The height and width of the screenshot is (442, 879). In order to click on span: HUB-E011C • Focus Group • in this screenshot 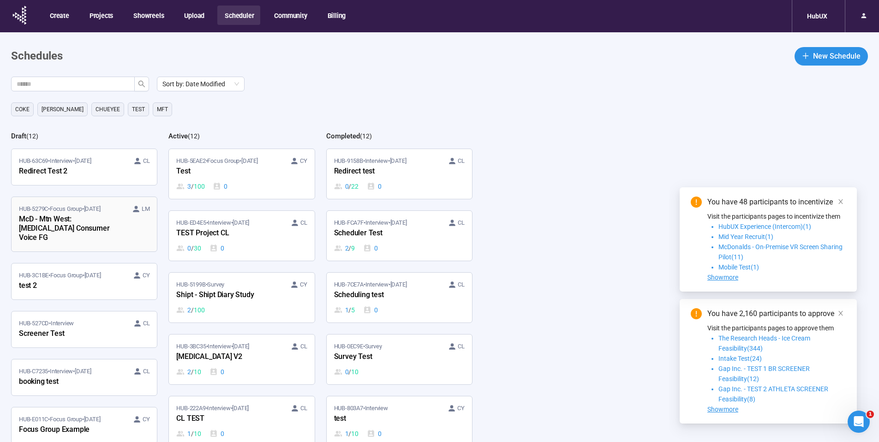, I will do `click(60, 420)`.